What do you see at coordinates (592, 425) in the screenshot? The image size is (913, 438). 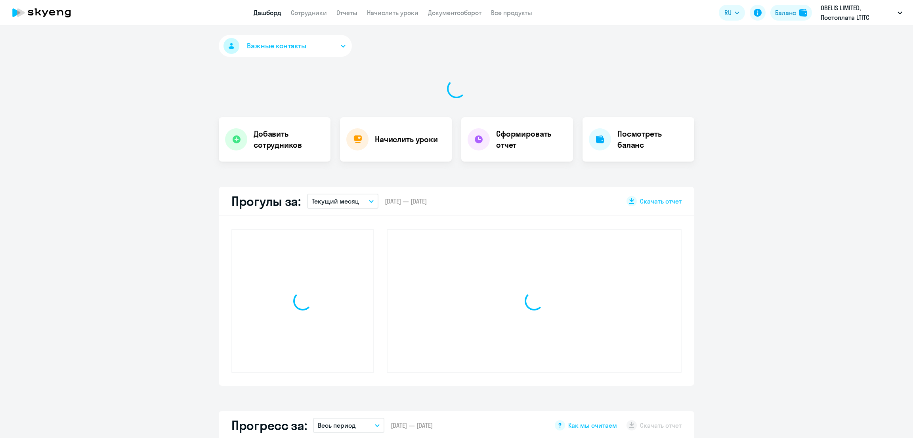 I see `span: Как мы считаем` at bounding box center [592, 425].